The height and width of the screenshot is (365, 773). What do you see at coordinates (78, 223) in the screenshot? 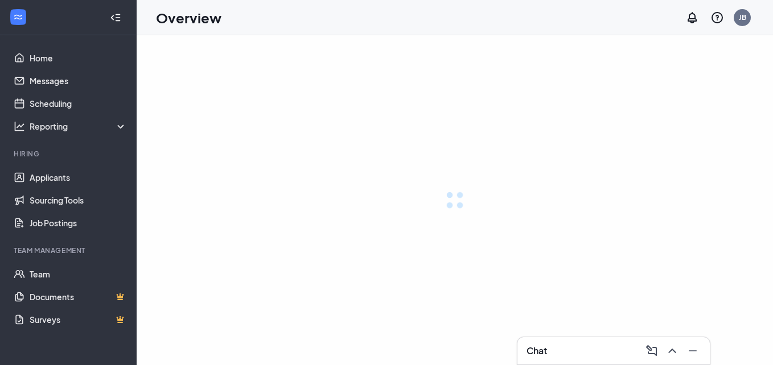
I see `a: Job Postings` at bounding box center [78, 223].